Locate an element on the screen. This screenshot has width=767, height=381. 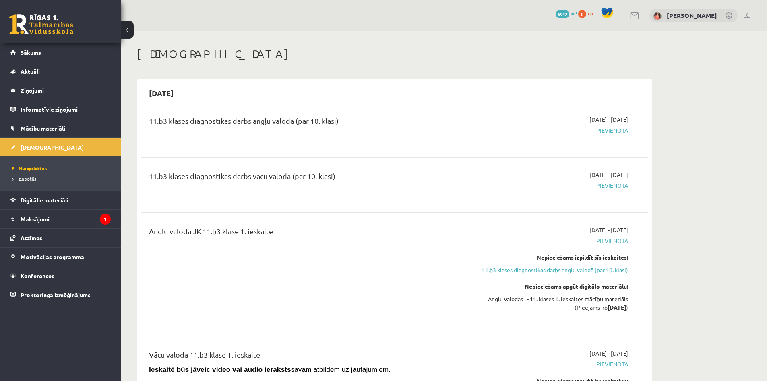
span: Motivācijas programma is located at coordinates (52, 257).